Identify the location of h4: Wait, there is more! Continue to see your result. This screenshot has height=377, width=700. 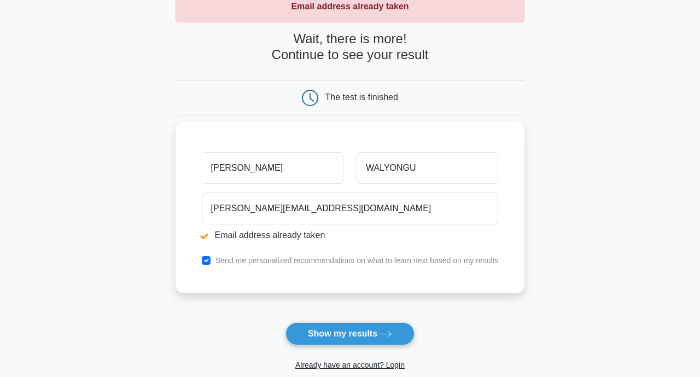
(350, 47).